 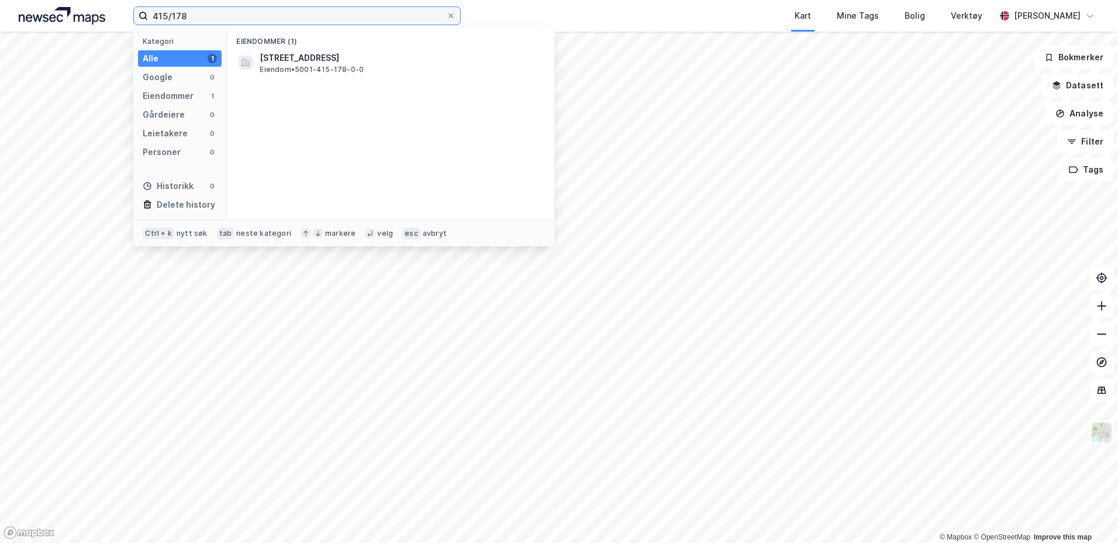 I want to click on a: Improve this map, so click(x=1062, y=537).